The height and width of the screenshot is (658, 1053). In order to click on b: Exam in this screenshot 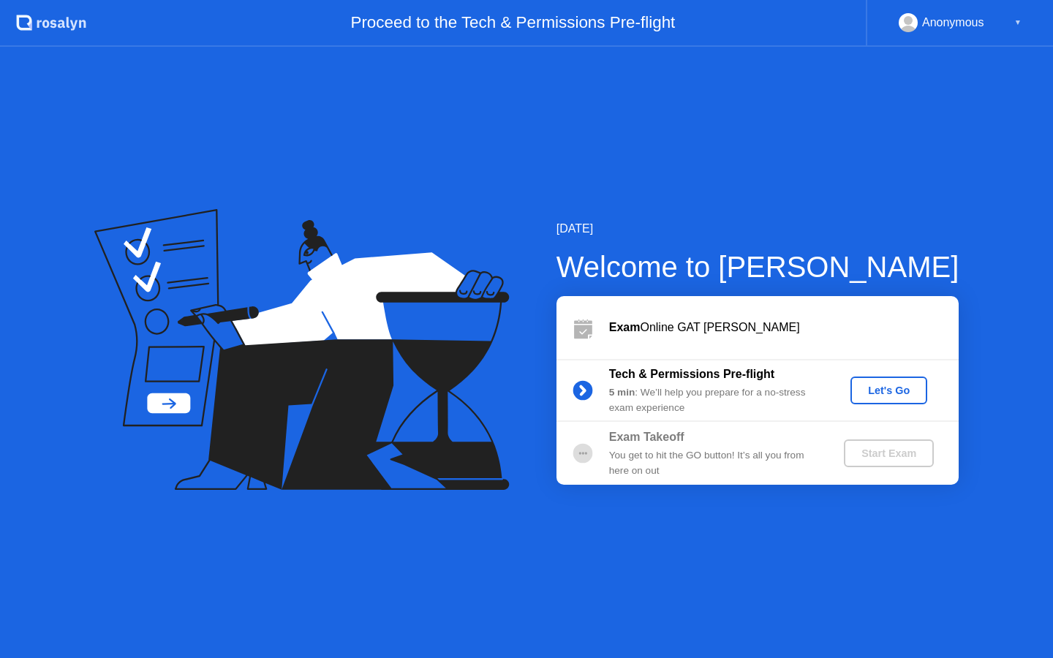, I will do `click(625, 327)`.